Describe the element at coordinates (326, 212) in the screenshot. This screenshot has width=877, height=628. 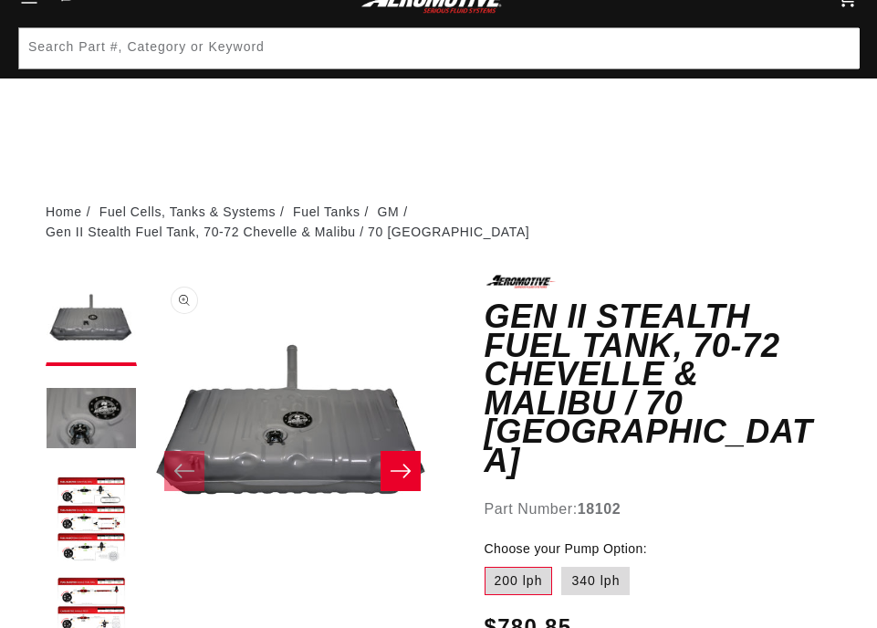
I see `a: Fuel Tanks` at that location.